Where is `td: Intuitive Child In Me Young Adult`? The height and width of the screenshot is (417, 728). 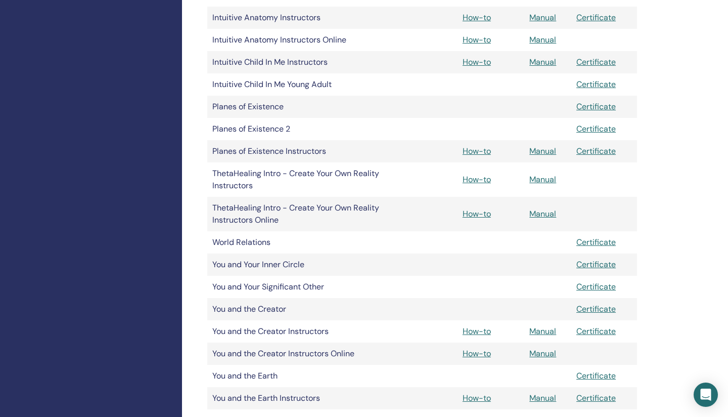 td: Intuitive Child In Me Young Adult is located at coordinates (298, 84).